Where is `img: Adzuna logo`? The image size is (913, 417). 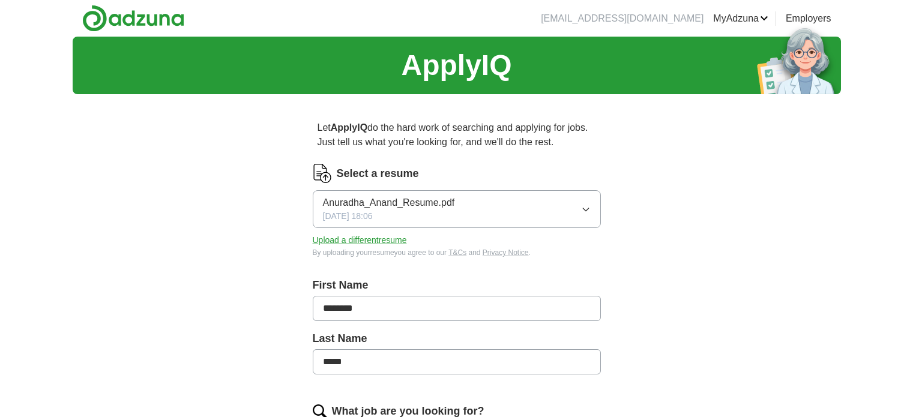
img: Adzuna logo is located at coordinates (133, 18).